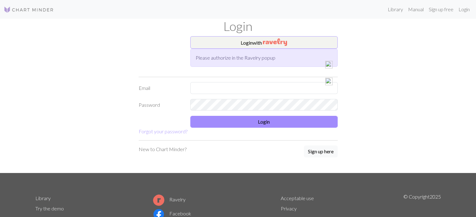 Image resolution: width=476 pixels, height=217 pixels. I want to click on img: Ravelry logo, so click(159, 200).